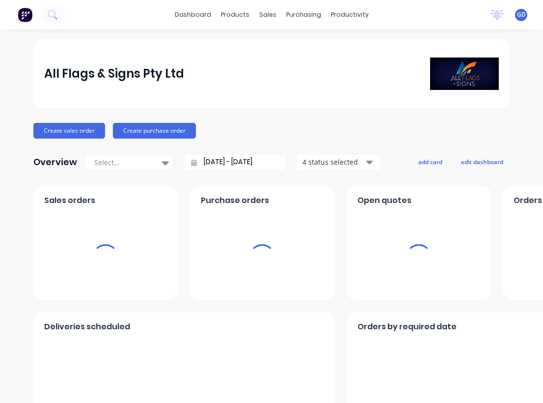  I want to click on div: productivity, so click(350, 15).